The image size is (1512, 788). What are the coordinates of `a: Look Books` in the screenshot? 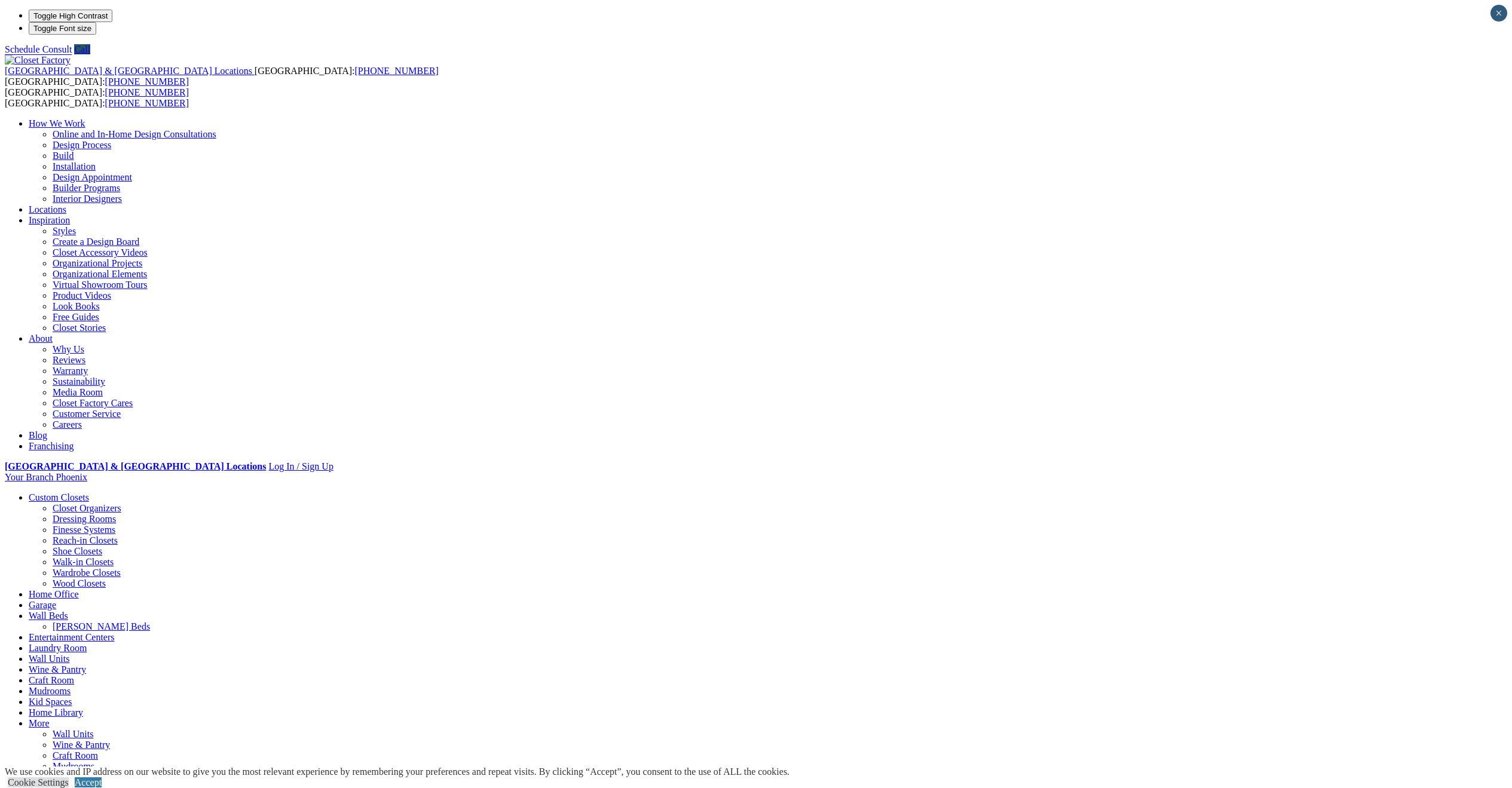 It's located at (76, 305).